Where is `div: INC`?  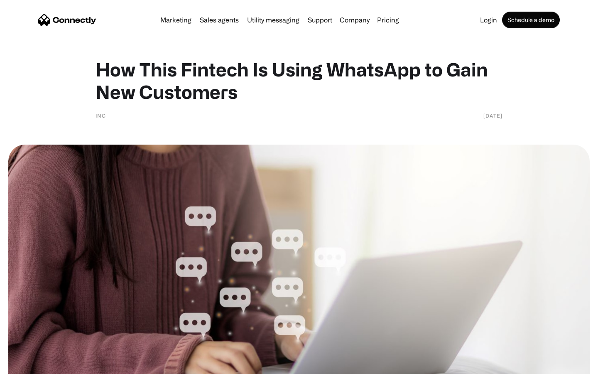 div: INC is located at coordinates (100, 115).